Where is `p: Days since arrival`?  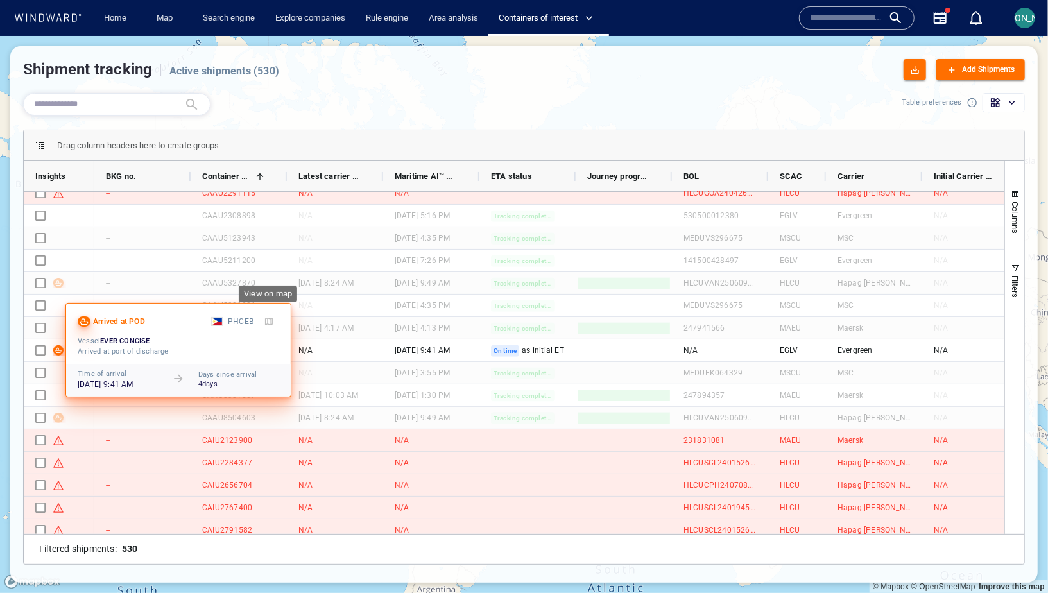 p: Days since arrival is located at coordinates (239, 375).